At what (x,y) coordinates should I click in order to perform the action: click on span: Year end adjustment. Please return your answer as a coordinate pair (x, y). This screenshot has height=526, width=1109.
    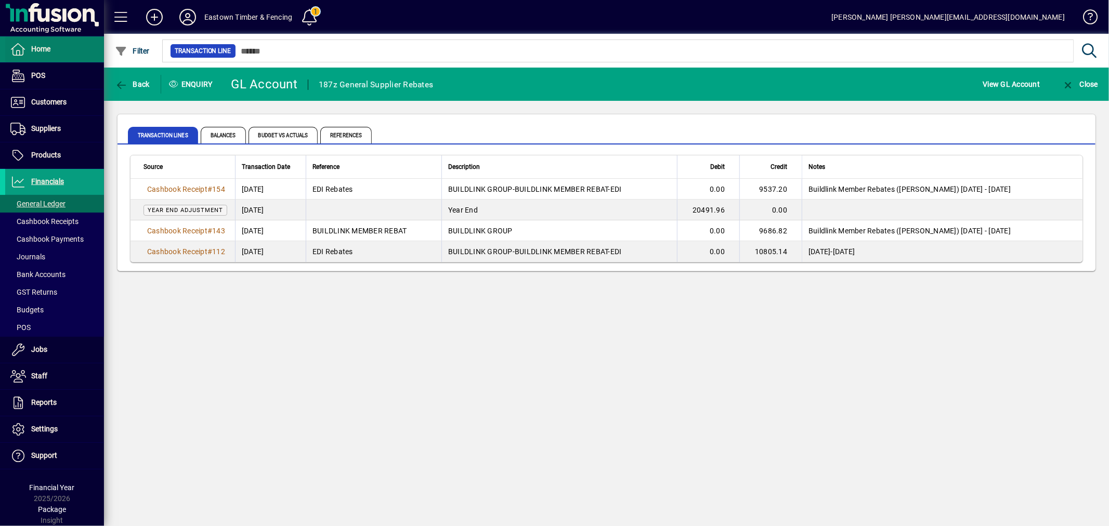
    Looking at the image, I should click on (185, 210).